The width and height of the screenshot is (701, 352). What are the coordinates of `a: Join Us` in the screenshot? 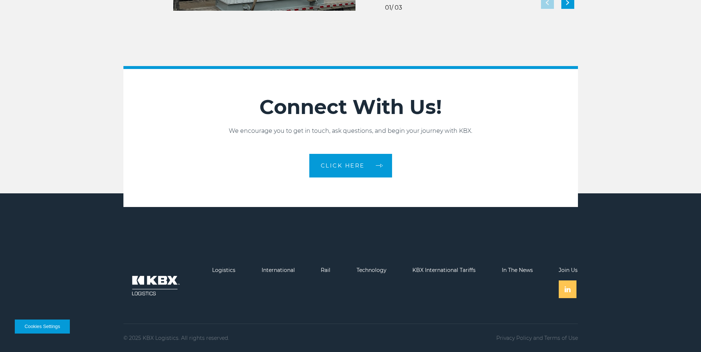 It's located at (568, 270).